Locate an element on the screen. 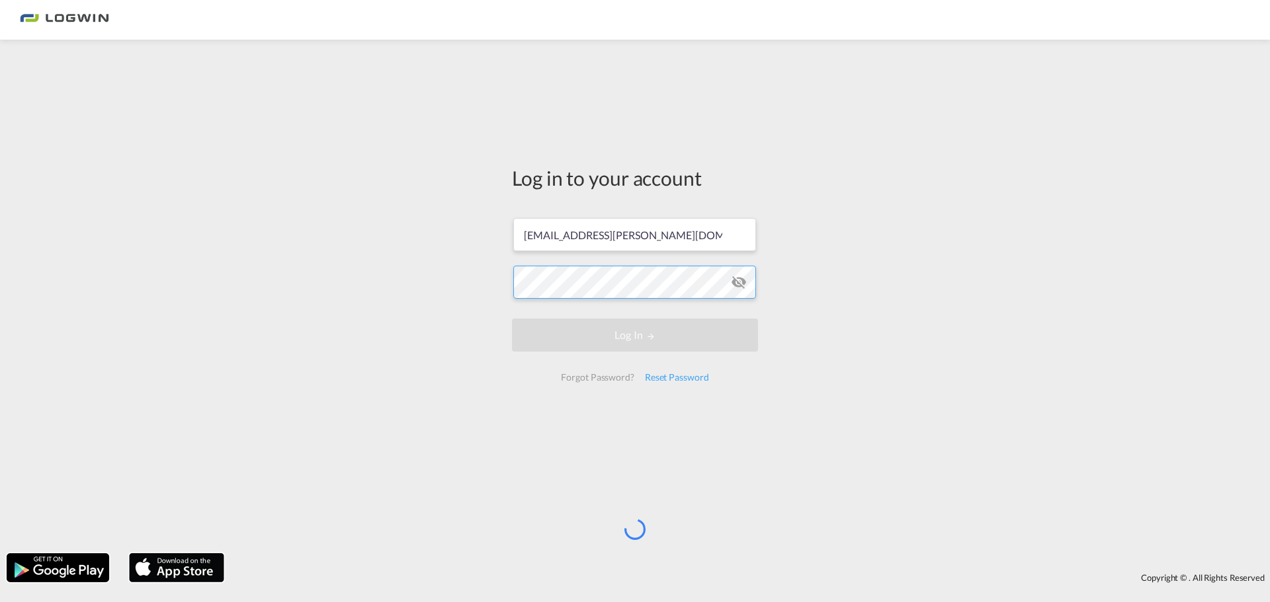  div: Reset Password is located at coordinates (676, 378).